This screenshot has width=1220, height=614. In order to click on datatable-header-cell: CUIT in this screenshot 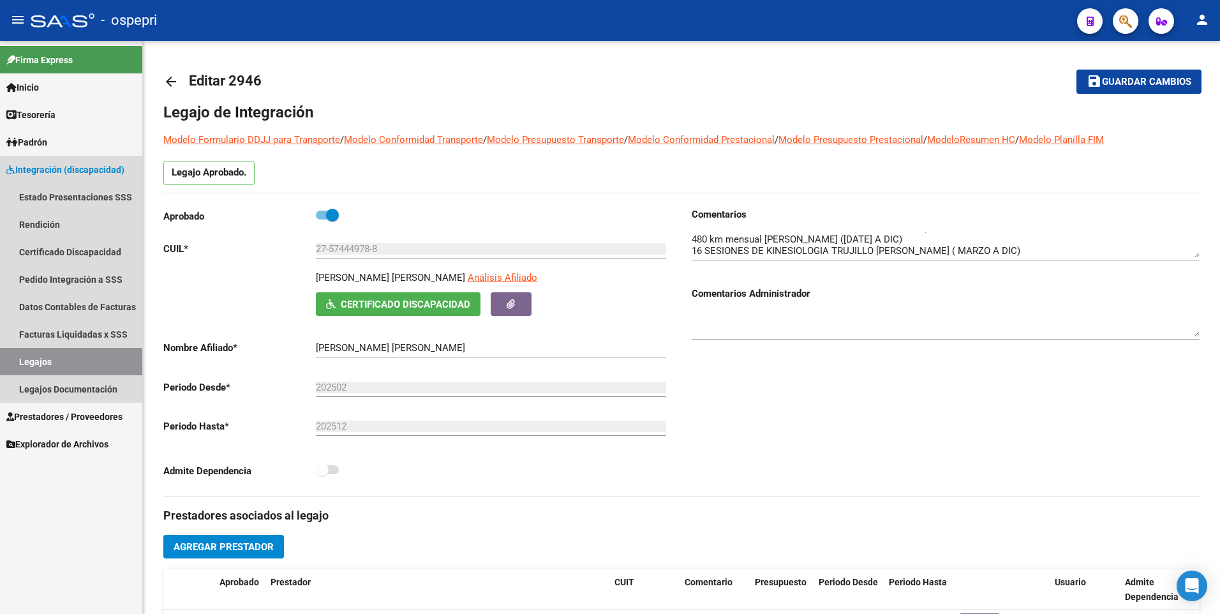, I will do `click(644, 590)`.